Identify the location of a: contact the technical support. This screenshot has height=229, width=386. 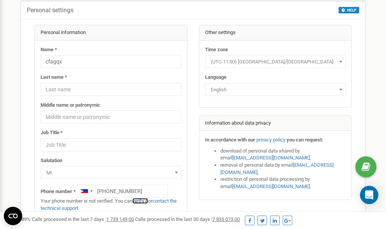
(109, 204).